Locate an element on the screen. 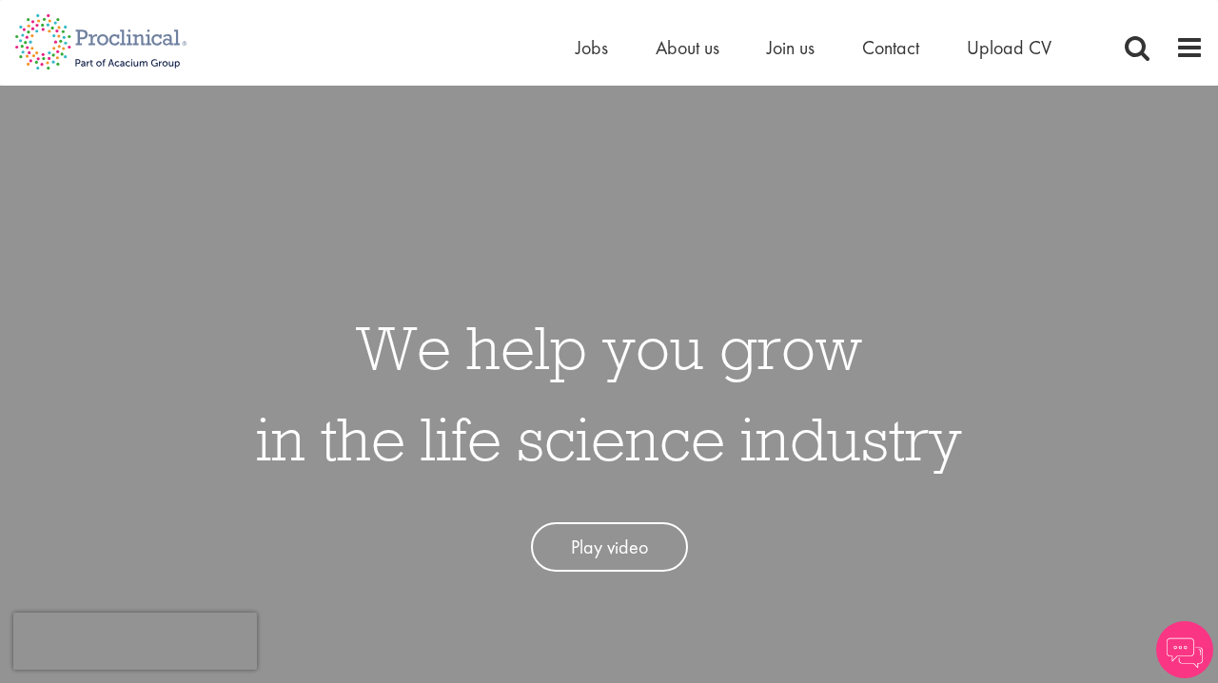  span: Contact is located at coordinates (891, 48).